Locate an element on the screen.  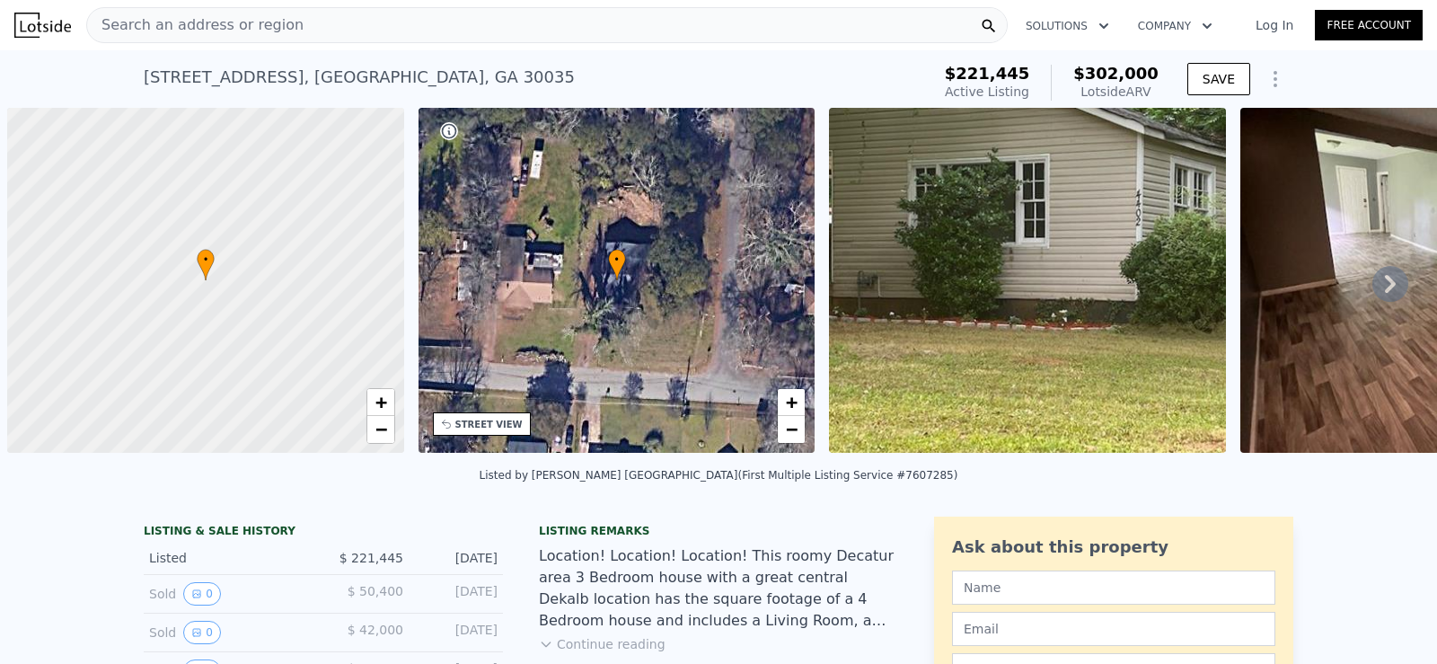
span: $302,000 is located at coordinates (1116, 73).